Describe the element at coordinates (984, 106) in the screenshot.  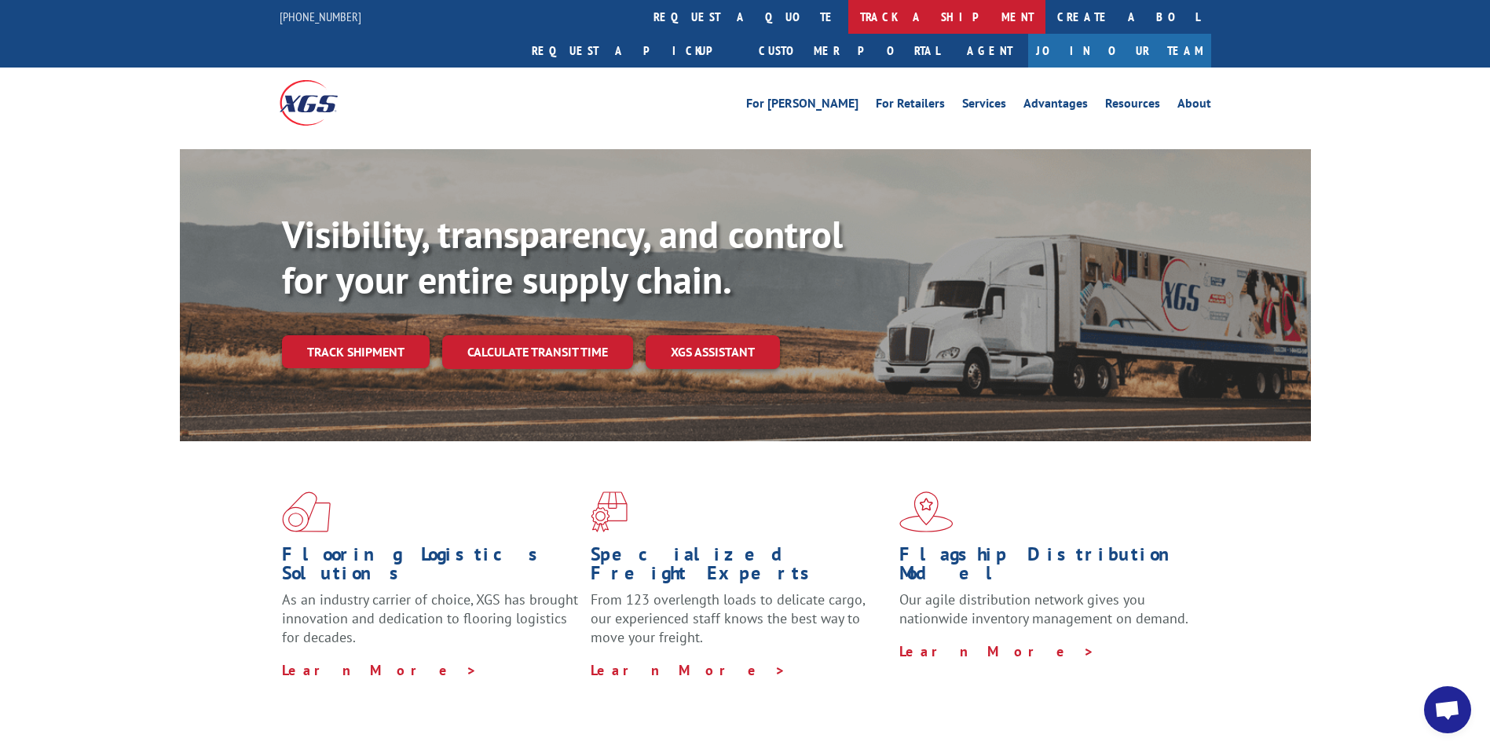
I see `a: Services` at that location.